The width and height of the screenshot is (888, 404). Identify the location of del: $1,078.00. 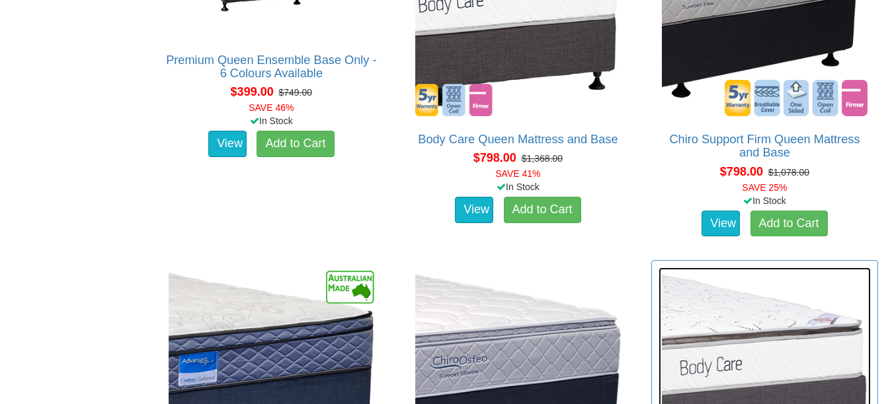
(788, 172).